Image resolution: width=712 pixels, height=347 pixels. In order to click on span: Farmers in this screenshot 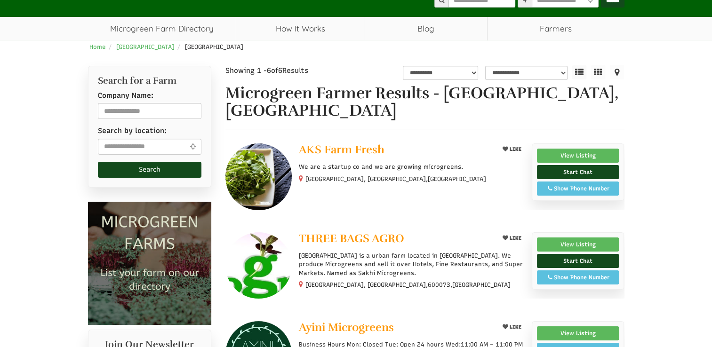, I will do `click(556, 29)`.